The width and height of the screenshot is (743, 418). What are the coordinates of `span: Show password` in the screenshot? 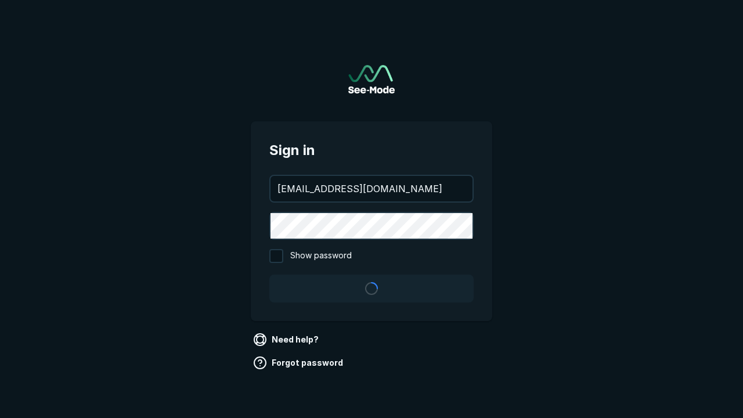 It's located at (321, 256).